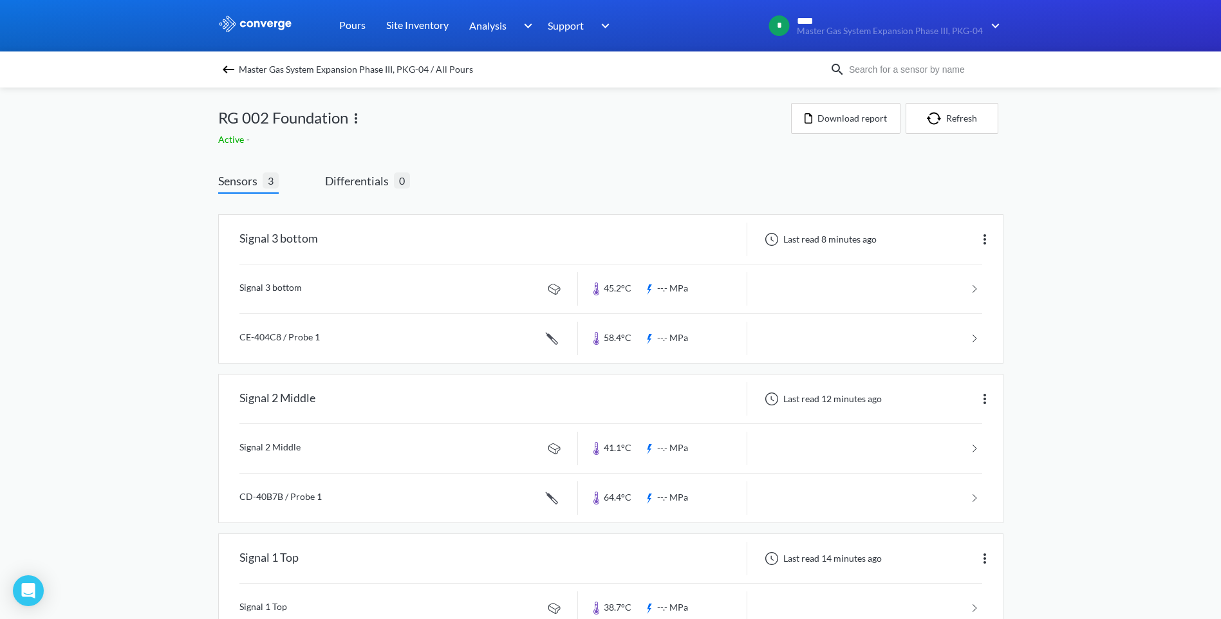  Describe the element at coordinates (889, 31) in the screenshot. I see `span: Master Gas System Expansion Phase III, PKG-04` at that location.